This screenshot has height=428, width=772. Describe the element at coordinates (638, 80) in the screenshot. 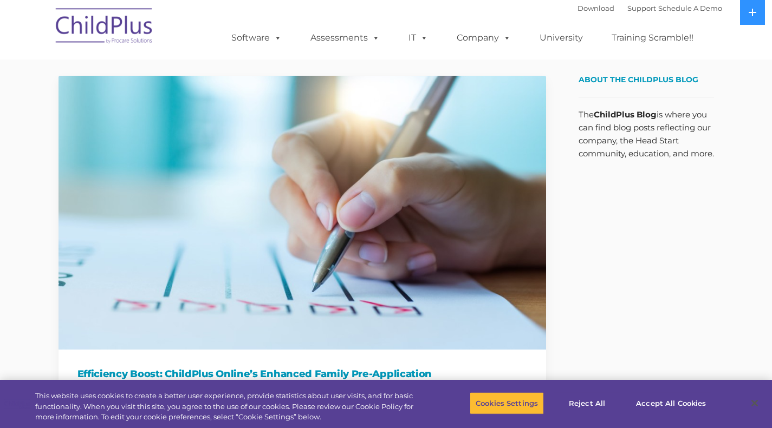

I see `span: About the ChildPlus Blog` at that location.